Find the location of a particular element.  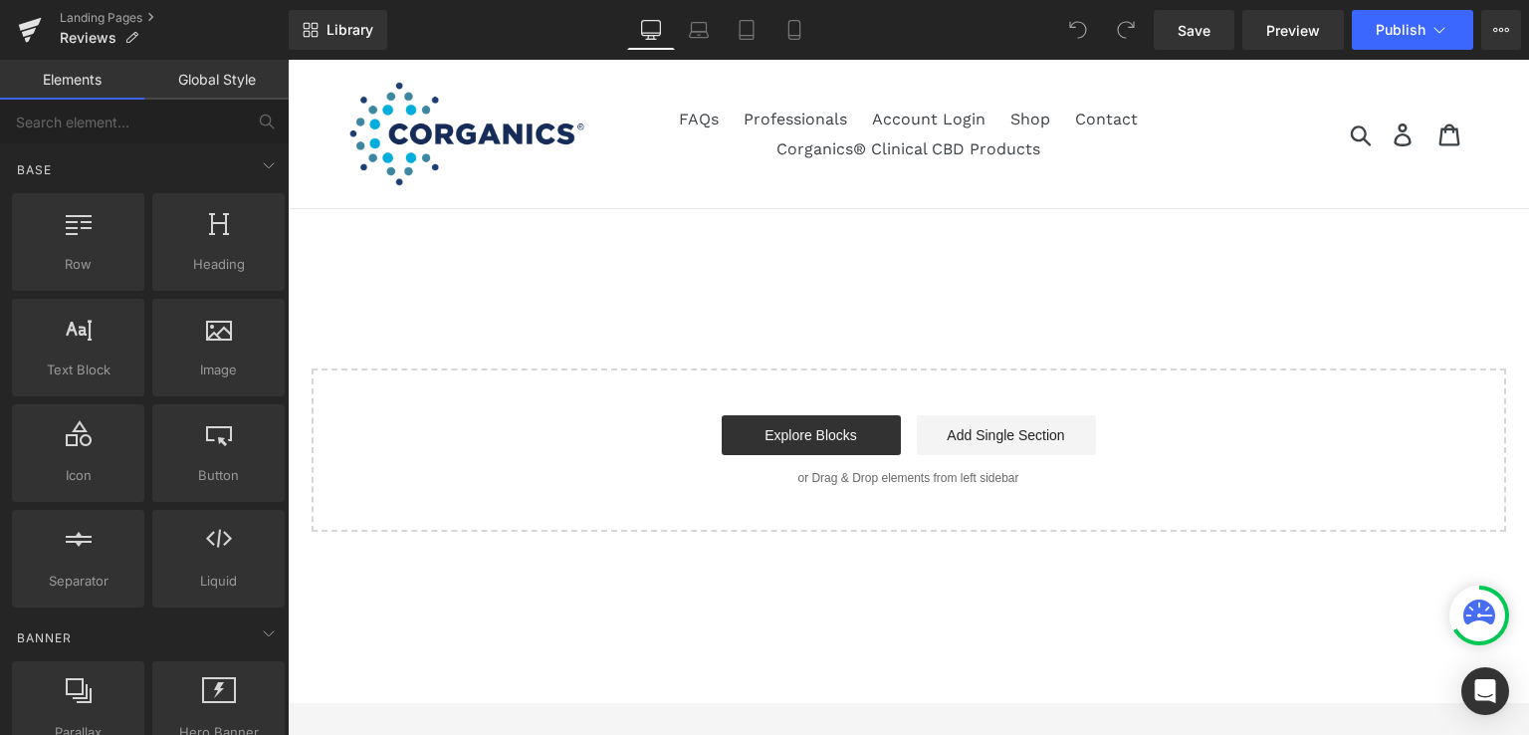

span: Corganics® Clinical CBD Products is located at coordinates (620, 90).